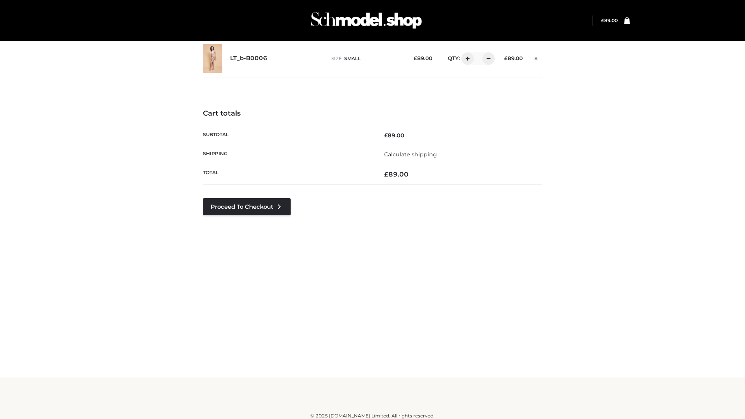  I want to click on a: Remove this item, so click(536, 57).